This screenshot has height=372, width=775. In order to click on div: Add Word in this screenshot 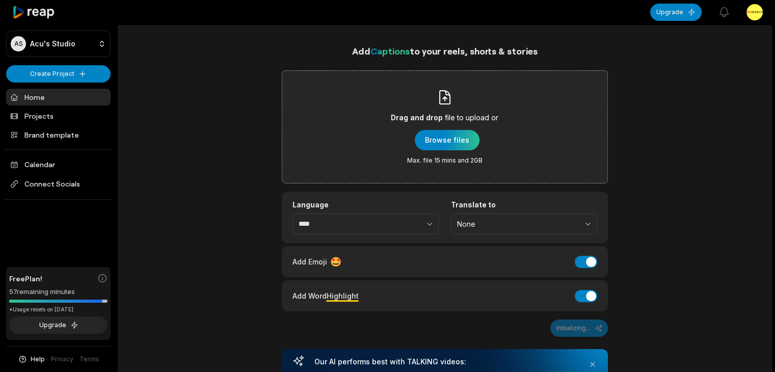, I will do `click(326, 295)`.